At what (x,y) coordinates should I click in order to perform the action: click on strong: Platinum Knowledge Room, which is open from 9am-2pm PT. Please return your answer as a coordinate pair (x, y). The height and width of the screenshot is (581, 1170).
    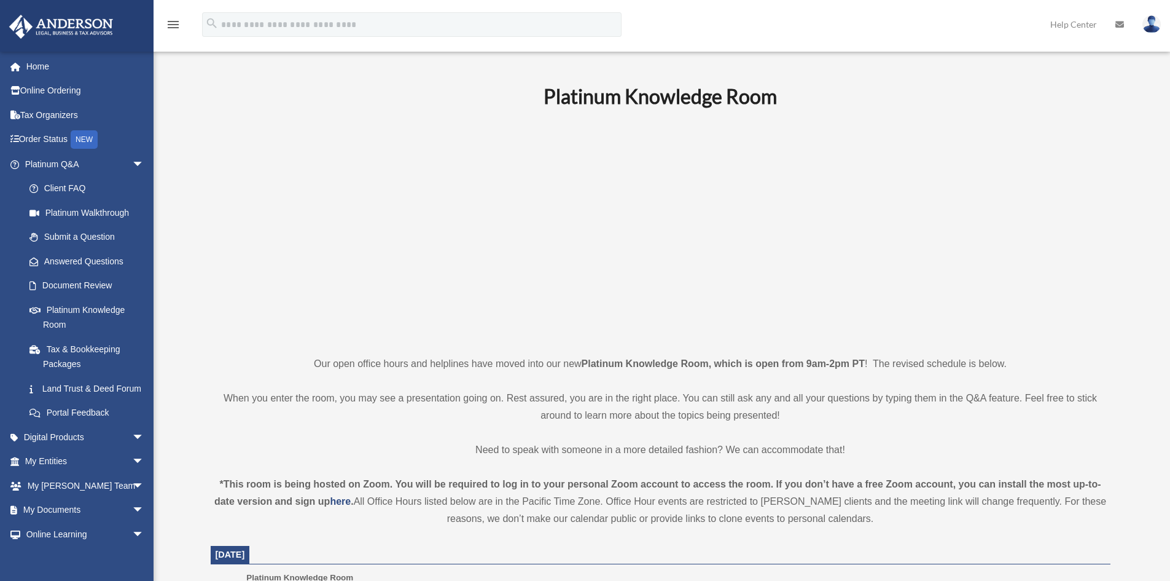
    Looking at the image, I should click on (723, 363).